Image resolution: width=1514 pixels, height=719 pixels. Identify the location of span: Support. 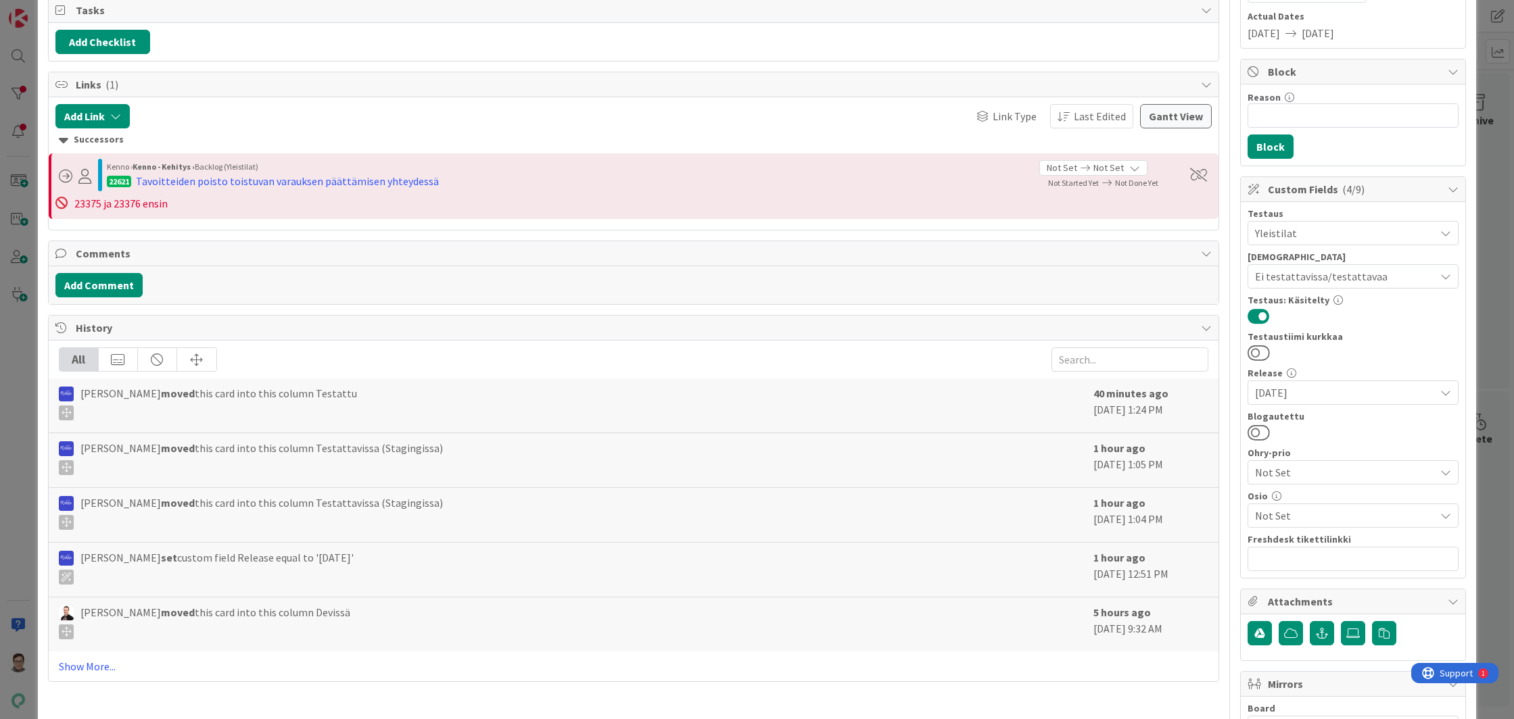
(45, 10).